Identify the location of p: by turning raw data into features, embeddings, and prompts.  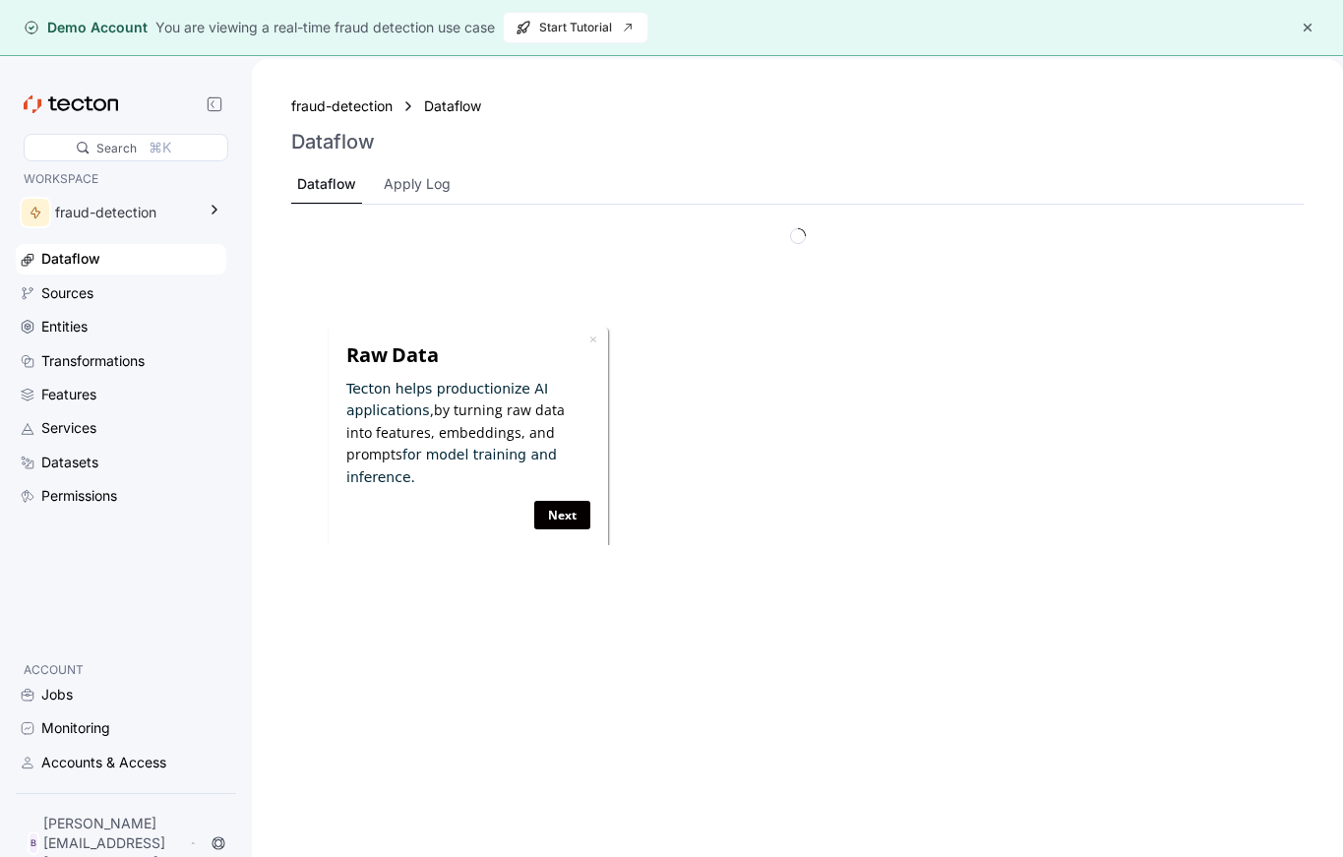
(143, 105).